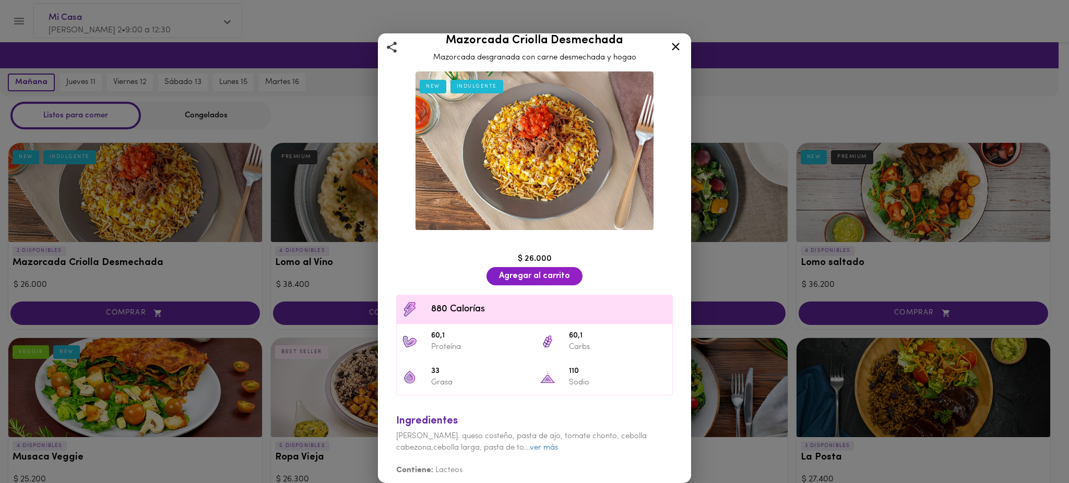 The width and height of the screenshot is (1069, 483). I want to click on img: 33 Grasa, so click(410, 377).